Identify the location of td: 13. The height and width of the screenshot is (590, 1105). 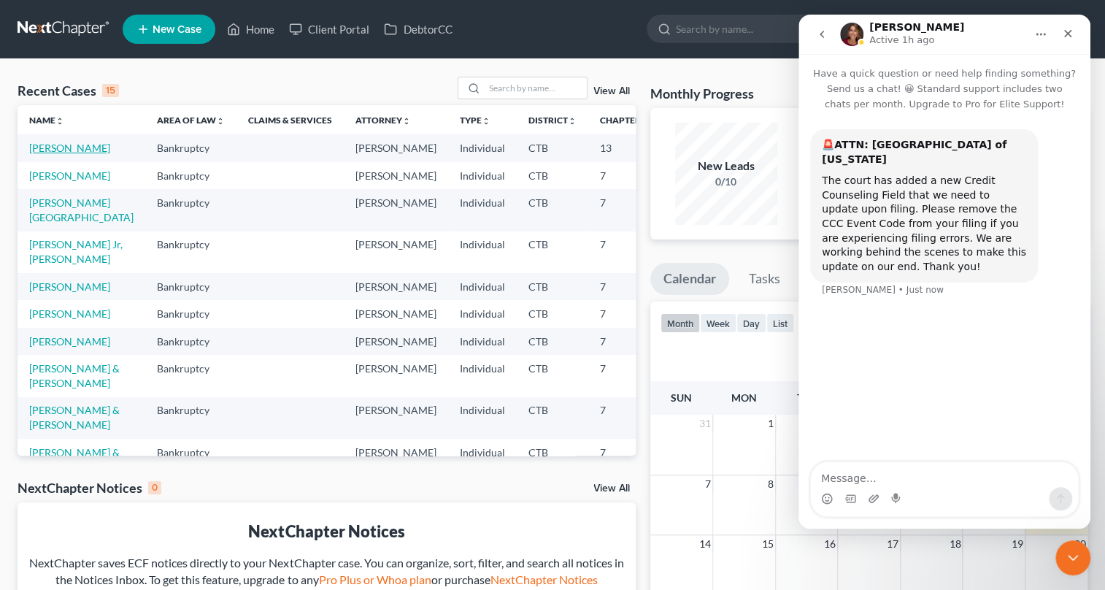
(625, 147).